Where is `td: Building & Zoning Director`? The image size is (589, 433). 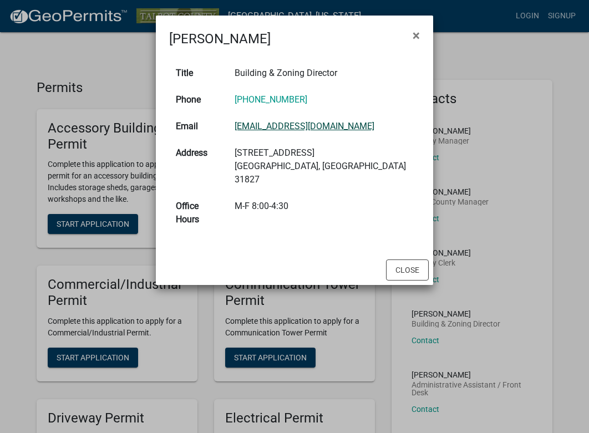 td: Building & Zoning Director is located at coordinates (324, 73).